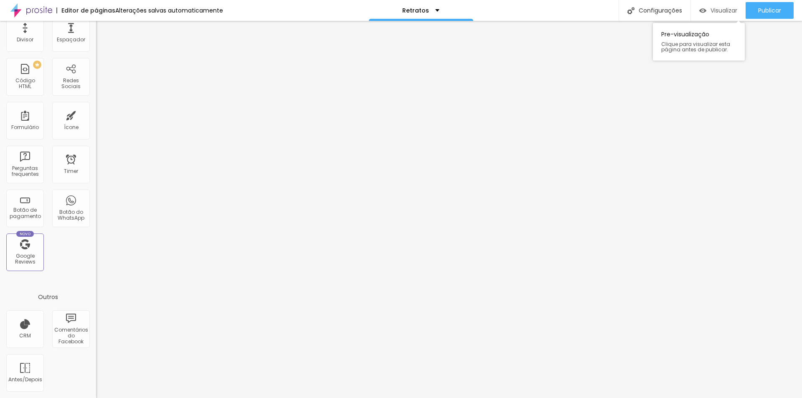 This screenshot has height=398, width=802. I want to click on div: Formulário, so click(25, 127).